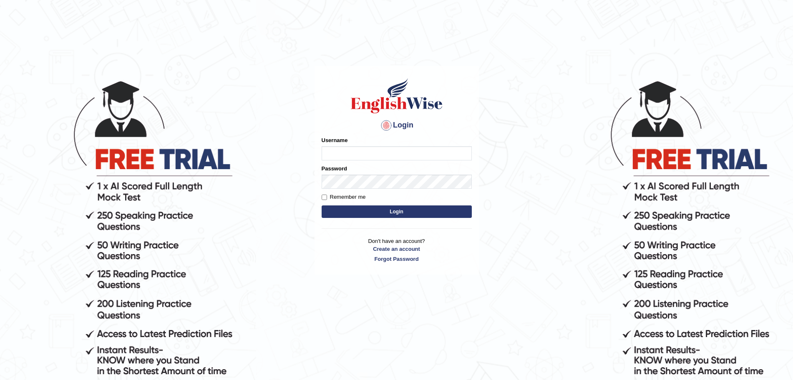  What do you see at coordinates (397, 126) in the screenshot?
I see `h4: Login` at bounding box center [397, 126].